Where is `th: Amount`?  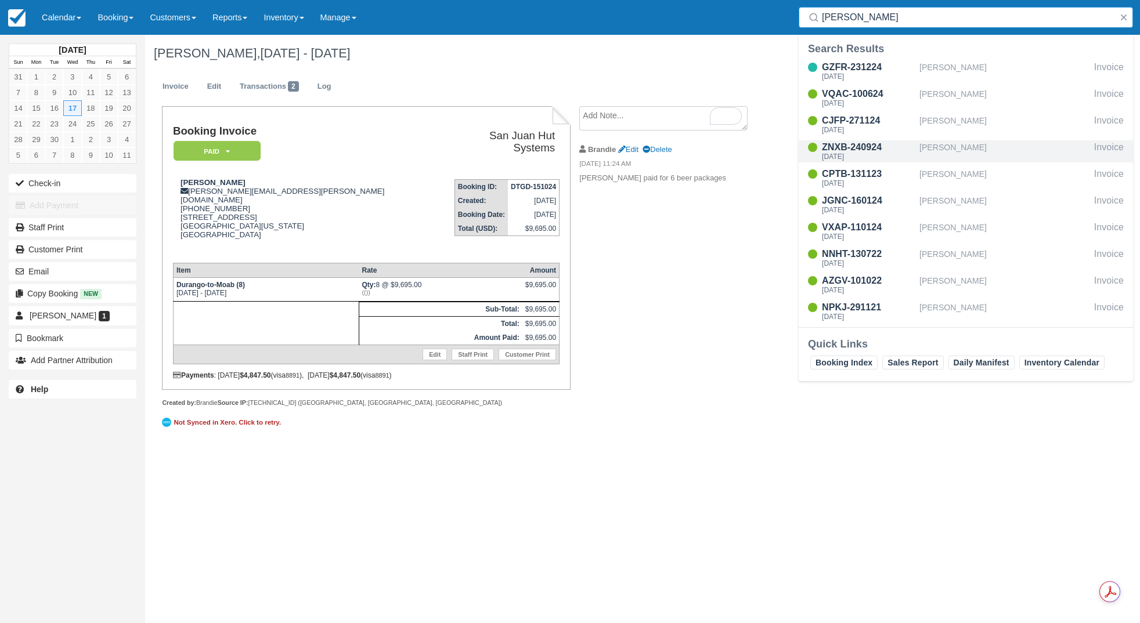 th: Amount is located at coordinates (541, 270).